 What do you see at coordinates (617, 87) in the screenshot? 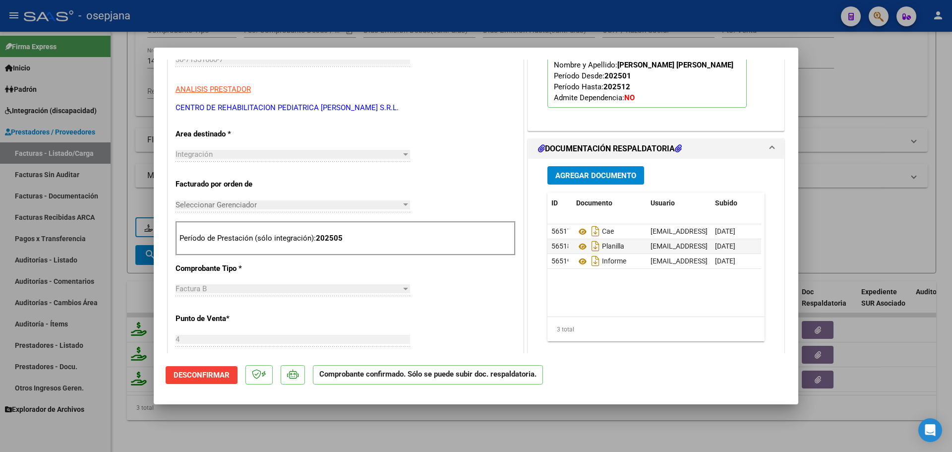
I see `strong: 202512` at bounding box center [617, 87].